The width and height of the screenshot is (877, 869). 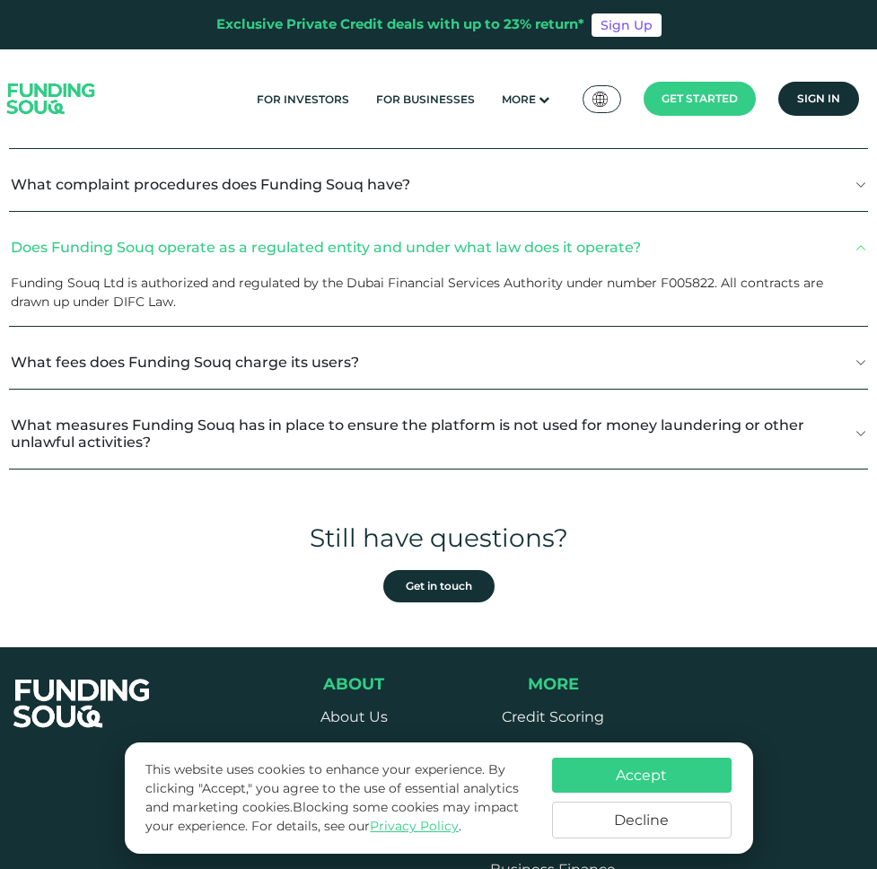 I want to click on span: Sign in, so click(x=819, y=98).